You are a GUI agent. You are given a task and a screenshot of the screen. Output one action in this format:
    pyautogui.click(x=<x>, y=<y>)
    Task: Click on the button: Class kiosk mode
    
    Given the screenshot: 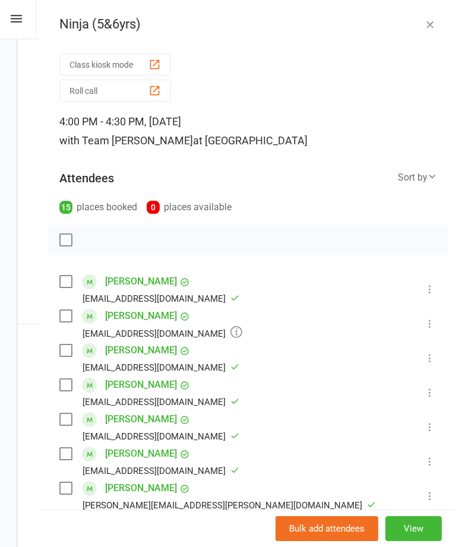 What is the action you would take?
    pyautogui.click(x=115, y=64)
    